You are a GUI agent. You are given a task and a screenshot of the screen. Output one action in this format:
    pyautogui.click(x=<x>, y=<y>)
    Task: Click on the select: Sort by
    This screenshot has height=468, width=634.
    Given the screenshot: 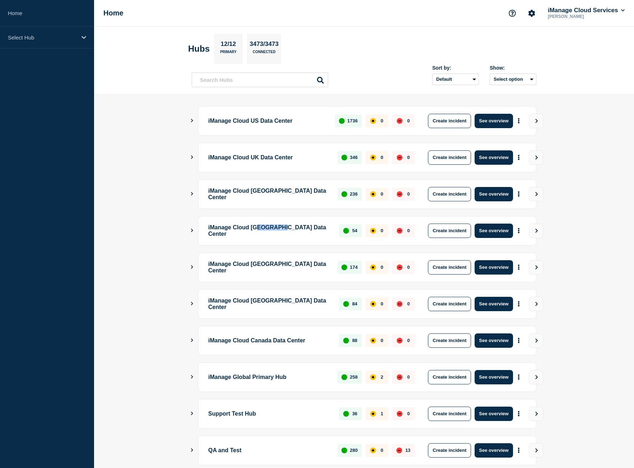 What is the action you would take?
    pyautogui.click(x=455, y=79)
    